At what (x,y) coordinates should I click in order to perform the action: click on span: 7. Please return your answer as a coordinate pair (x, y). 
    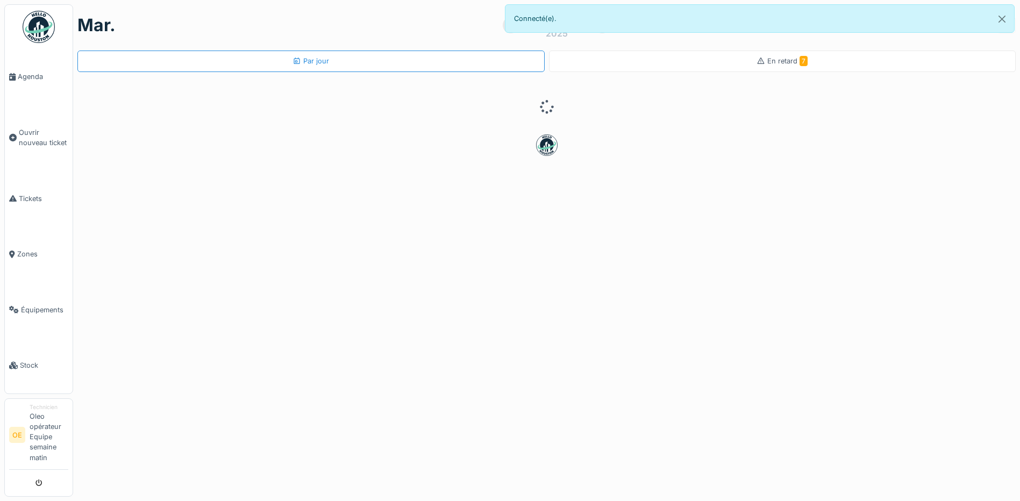
    Looking at the image, I should click on (803, 61).